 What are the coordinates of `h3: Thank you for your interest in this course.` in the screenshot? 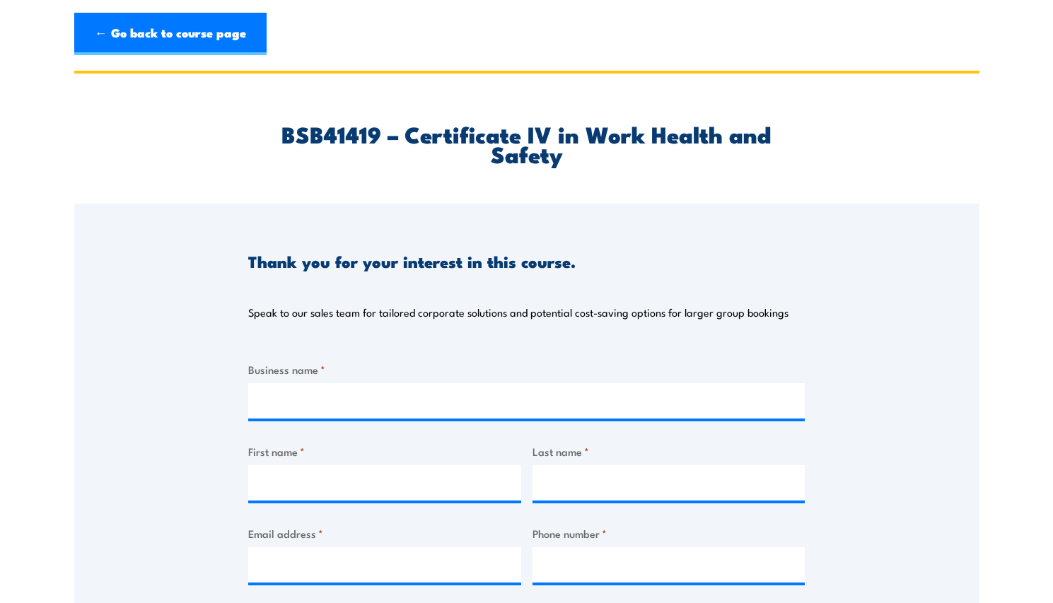 It's located at (412, 261).